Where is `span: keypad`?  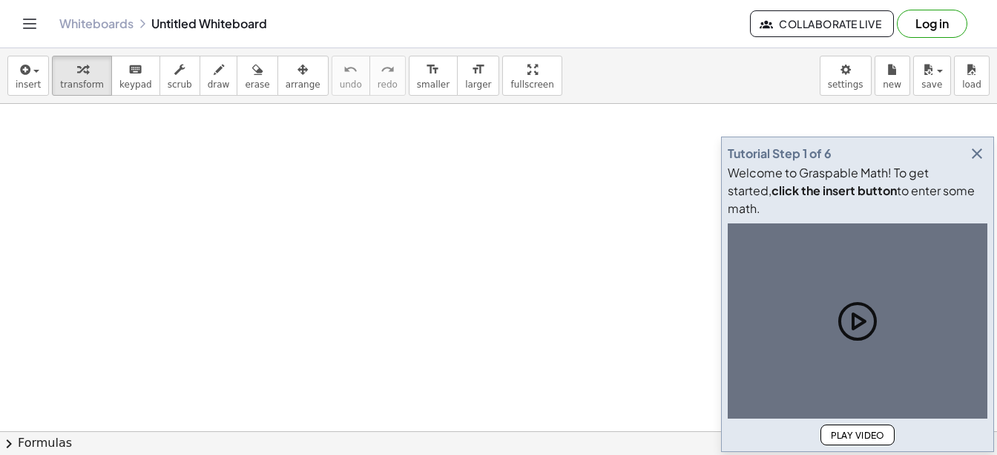
span: keypad is located at coordinates (136, 85).